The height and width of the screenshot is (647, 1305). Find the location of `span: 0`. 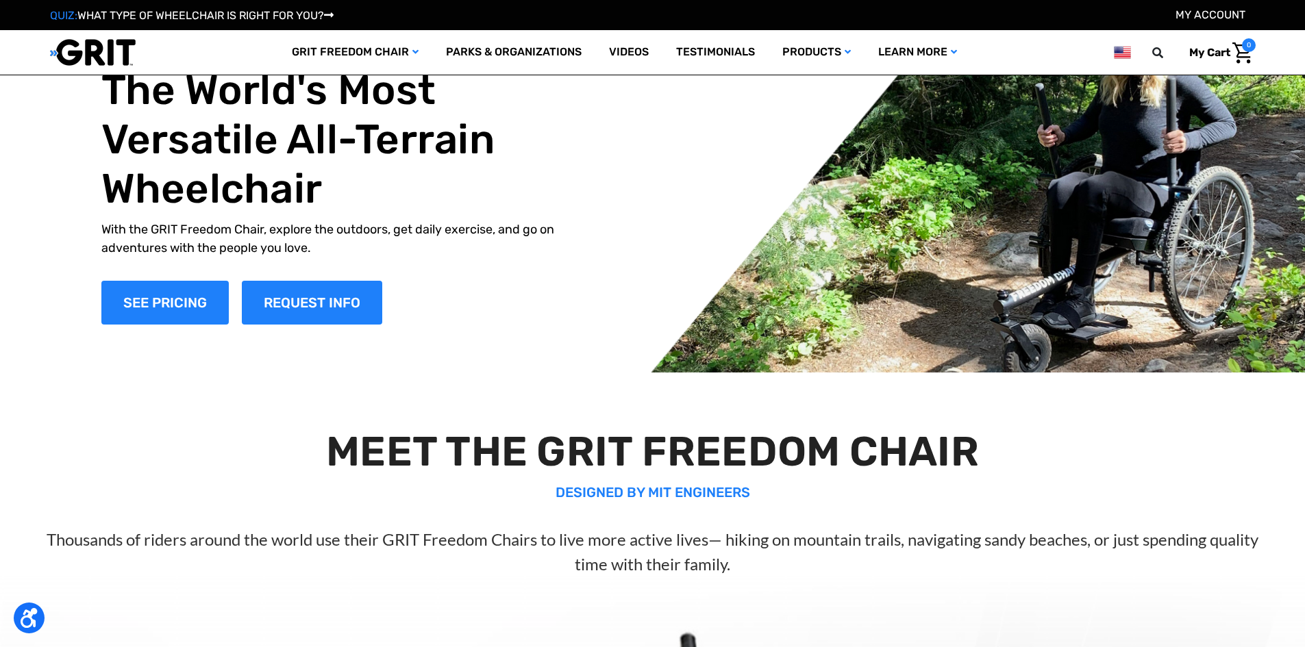

span: 0 is located at coordinates (1249, 45).